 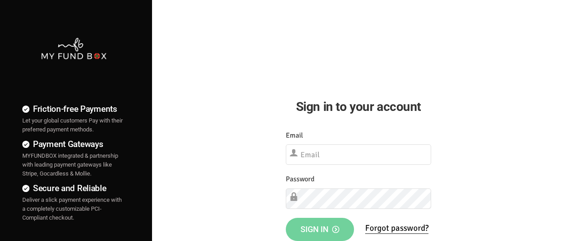 I want to click on h4: Friction-free Payments, so click(x=74, y=109).